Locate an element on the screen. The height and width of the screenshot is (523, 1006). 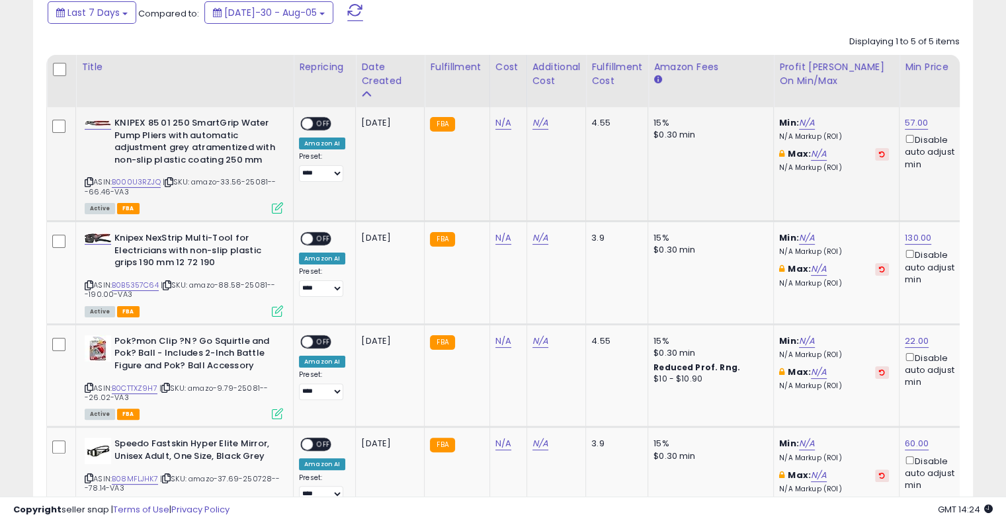
a: B0B5357C64 is located at coordinates (135, 285).